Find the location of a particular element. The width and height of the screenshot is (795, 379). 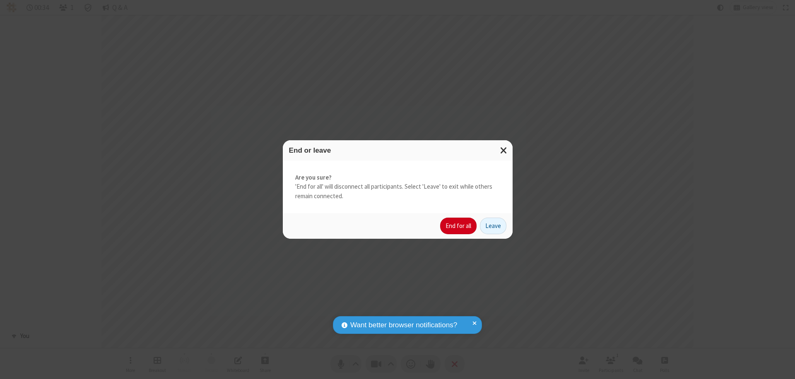

button: Leave is located at coordinates (493, 226).